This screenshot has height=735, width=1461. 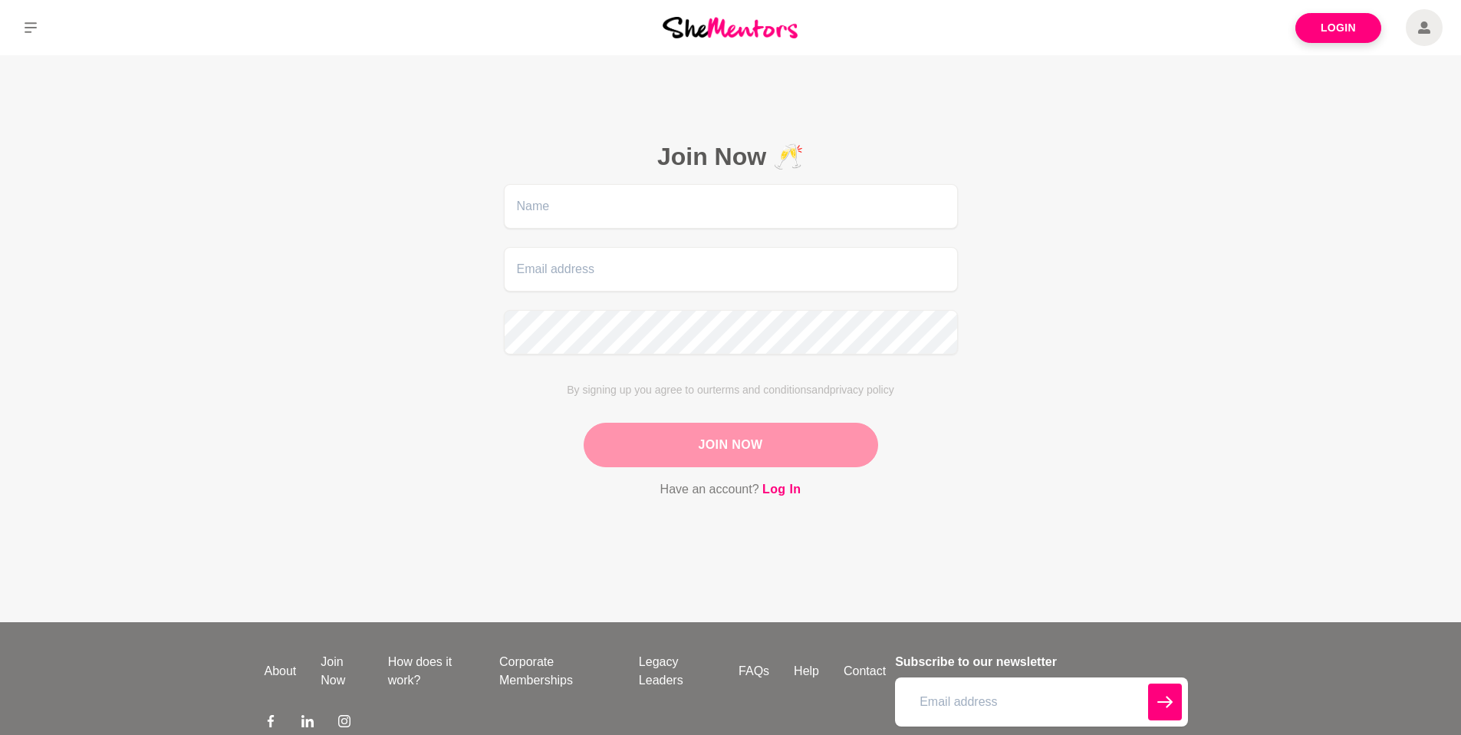 I want to click on img: She Mentors Logo, so click(x=730, y=27).